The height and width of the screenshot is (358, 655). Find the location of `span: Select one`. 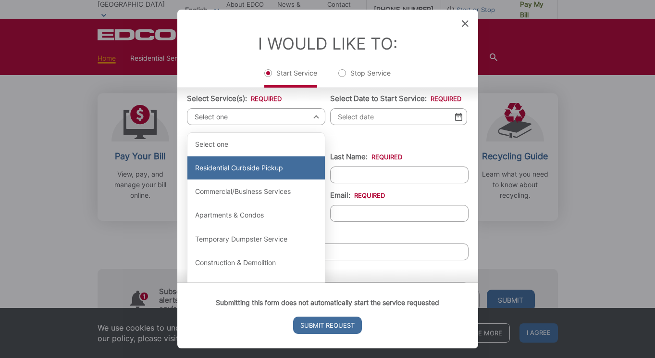

span: Select one is located at coordinates (256, 116).